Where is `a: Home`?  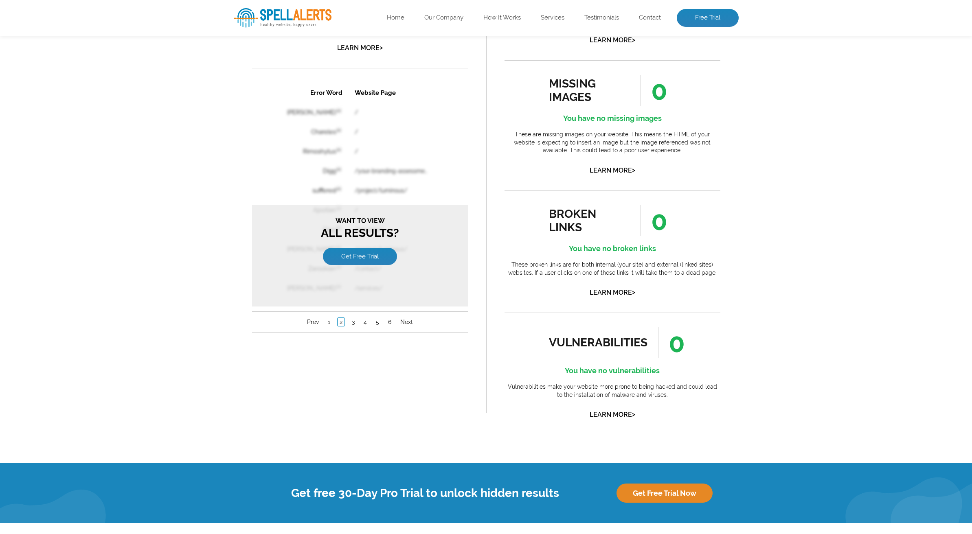 a: Home is located at coordinates (395, 18).